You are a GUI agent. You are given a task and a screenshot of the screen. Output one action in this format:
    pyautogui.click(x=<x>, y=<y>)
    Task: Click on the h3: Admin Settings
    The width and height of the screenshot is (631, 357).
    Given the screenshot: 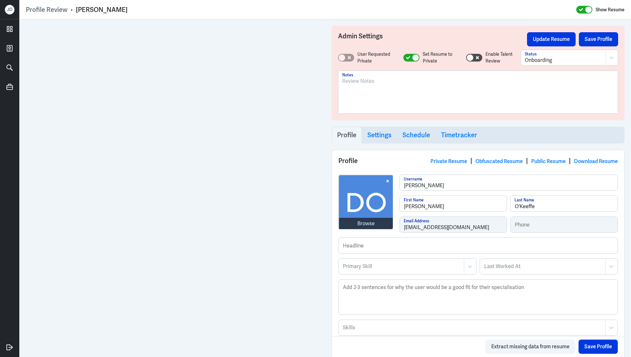 What is the action you would take?
    pyautogui.click(x=432, y=39)
    